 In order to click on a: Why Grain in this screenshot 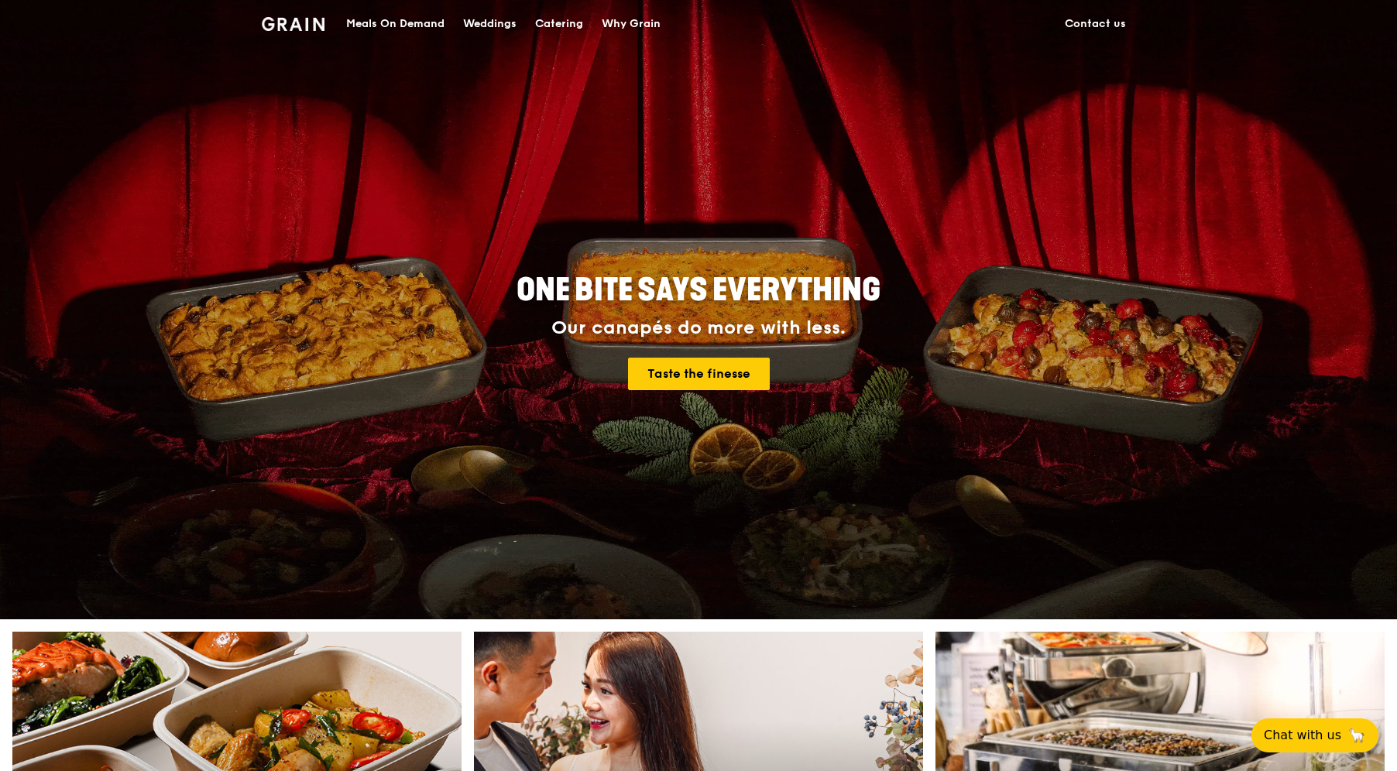, I will do `click(631, 24)`.